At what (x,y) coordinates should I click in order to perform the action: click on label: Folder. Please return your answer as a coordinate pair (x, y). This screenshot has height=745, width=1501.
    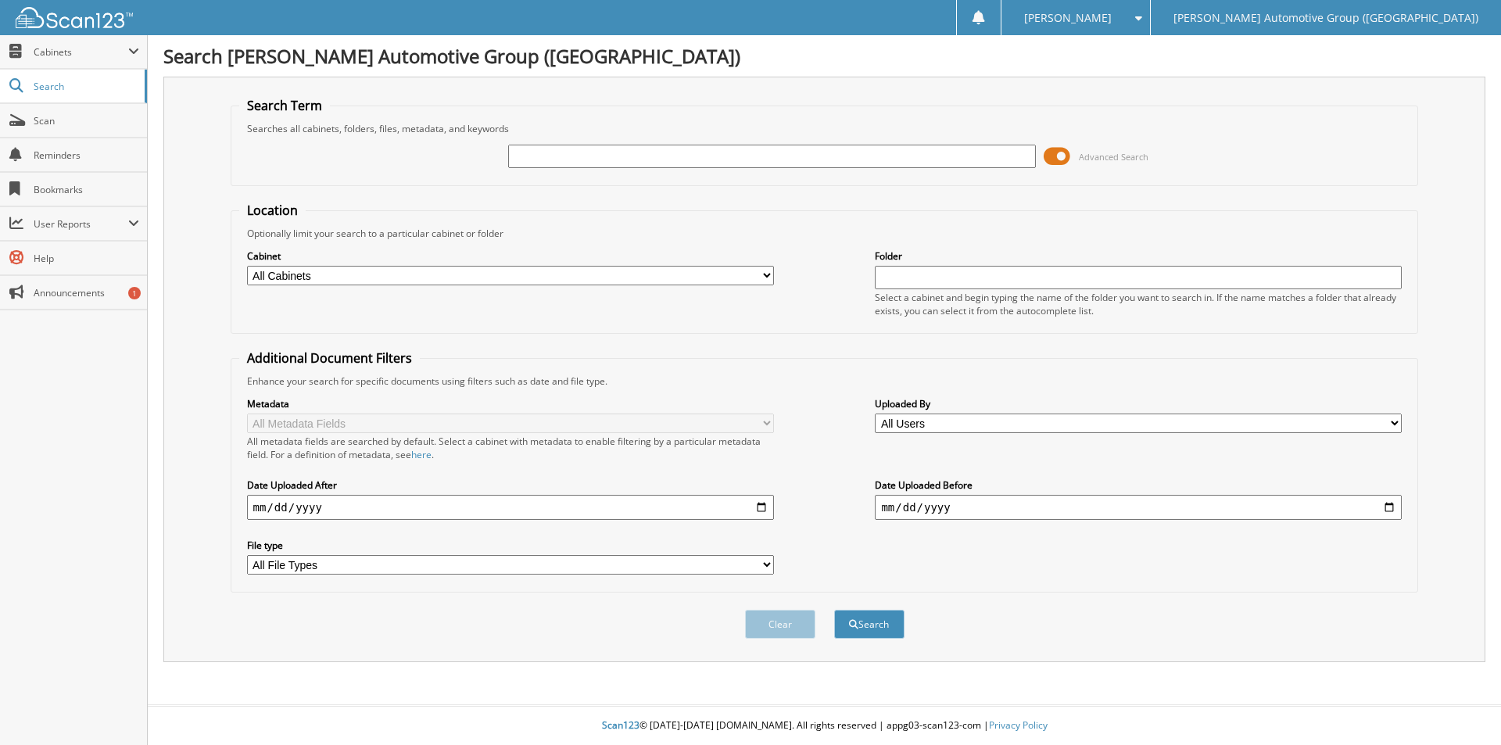
    Looking at the image, I should click on (1138, 256).